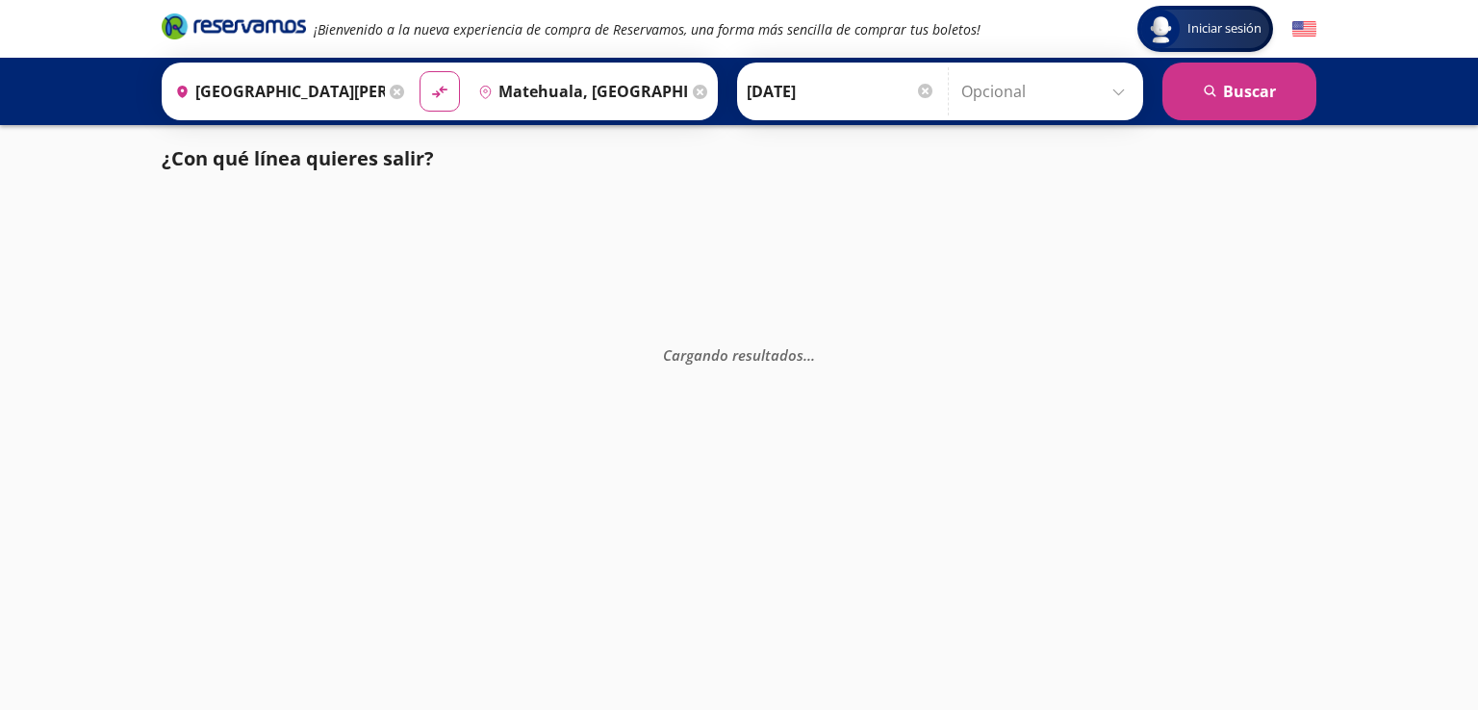 This screenshot has width=1478, height=710. What do you see at coordinates (647, 29) in the screenshot?
I see `em: ¡Bienvenido a la nueva experiencia de compra de Reservamos, una forma más sencilla de comprar tus...` at bounding box center [647, 29].